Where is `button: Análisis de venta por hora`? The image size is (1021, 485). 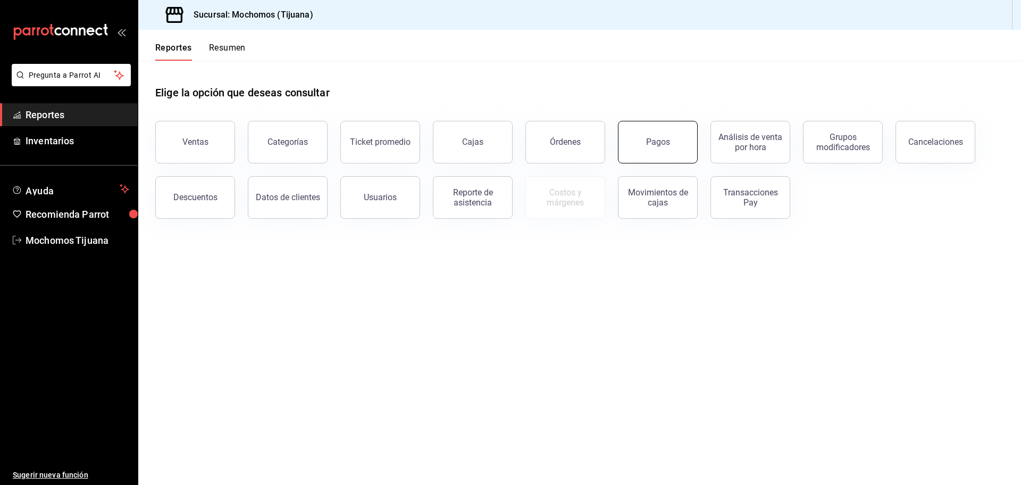
button: Análisis de venta por hora is located at coordinates (751, 142).